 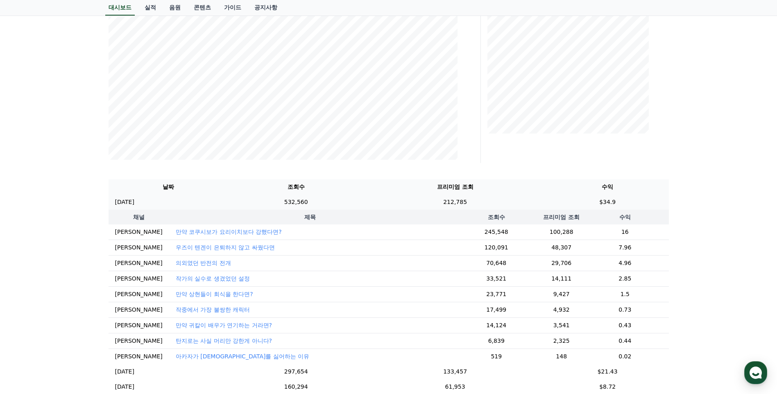 What do you see at coordinates (496, 279) in the screenshot?
I see `td: 33,521` at bounding box center [496, 279].